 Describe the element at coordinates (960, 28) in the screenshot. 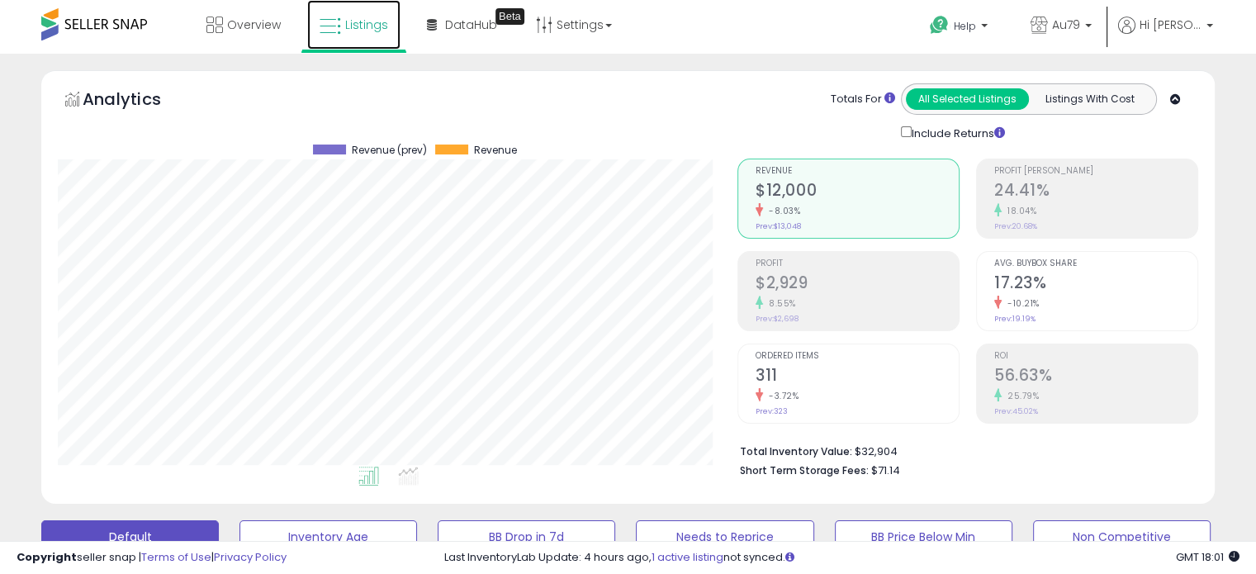

I see `a: Help` at that location.